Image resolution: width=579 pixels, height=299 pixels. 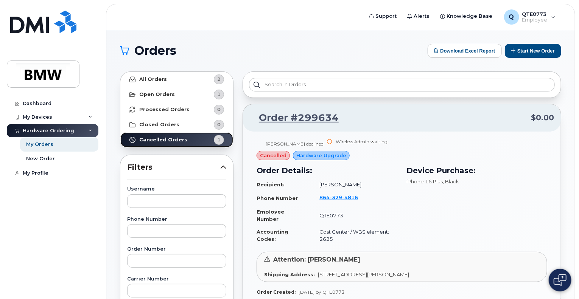 What do you see at coordinates (159, 125) in the screenshot?
I see `strong: Closed Orders` at bounding box center [159, 125].